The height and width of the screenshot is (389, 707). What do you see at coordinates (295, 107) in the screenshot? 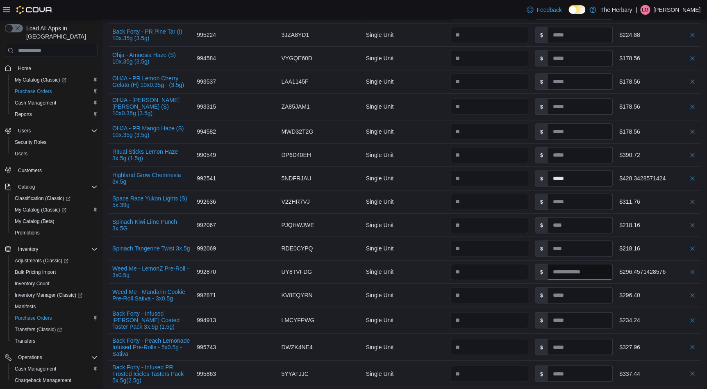
I see `span: ZA85JAM1` at bounding box center [295, 107].